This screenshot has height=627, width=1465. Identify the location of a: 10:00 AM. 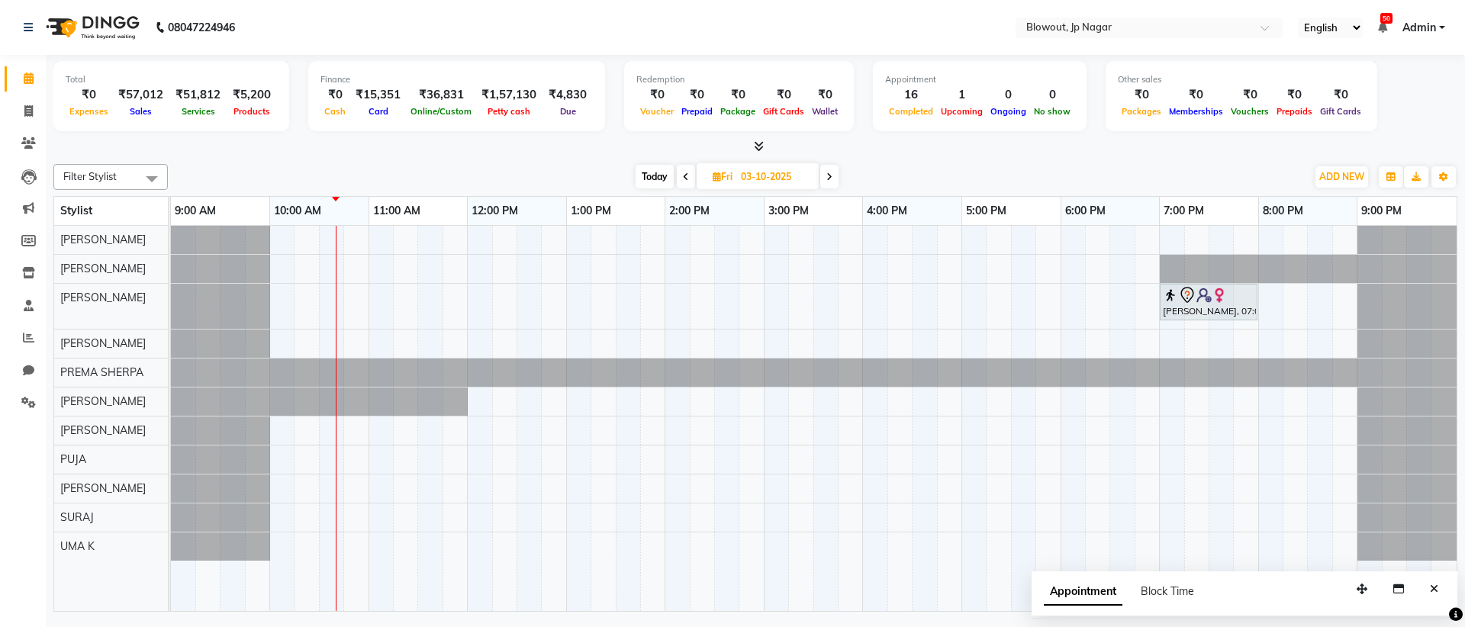
(298, 211).